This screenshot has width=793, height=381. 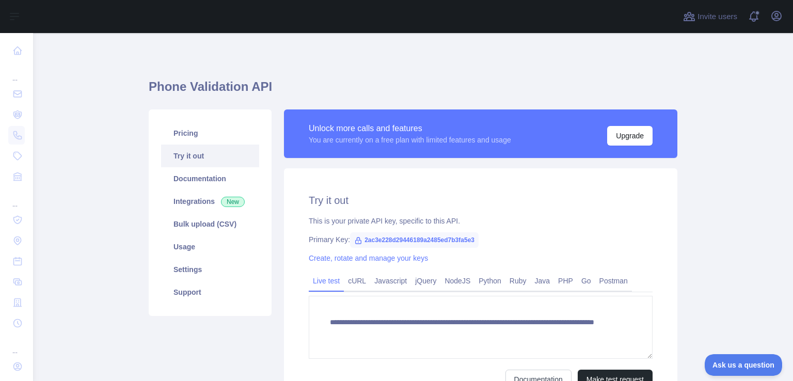 What do you see at coordinates (490, 281) in the screenshot?
I see `a: Python` at bounding box center [490, 281].